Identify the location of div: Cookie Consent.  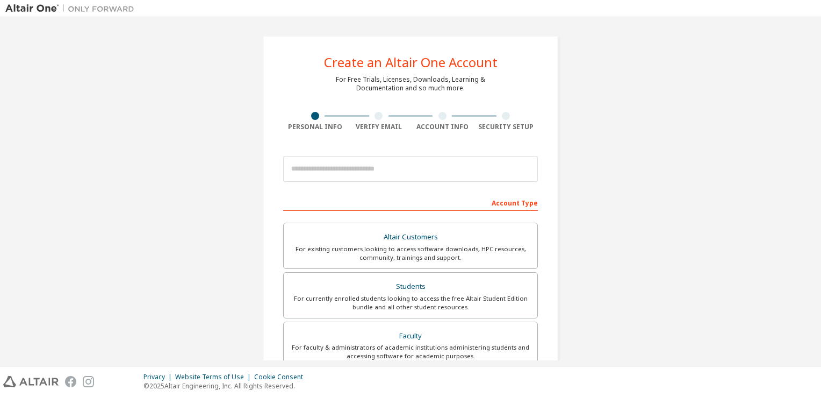
(282, 377).